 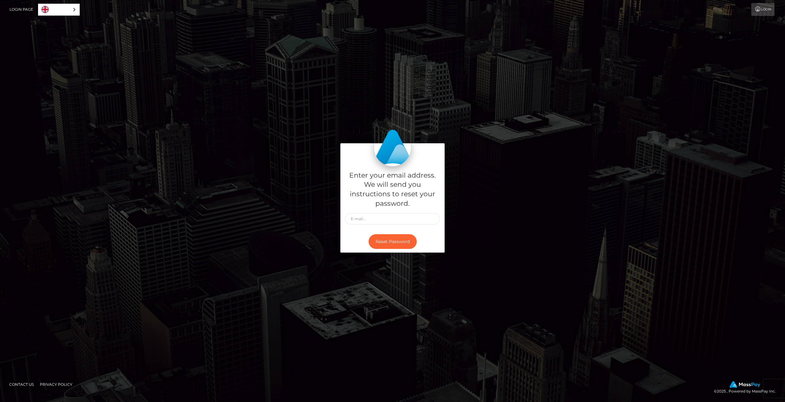 I want to click on input: E-mail..., so click(x=392, y=219).